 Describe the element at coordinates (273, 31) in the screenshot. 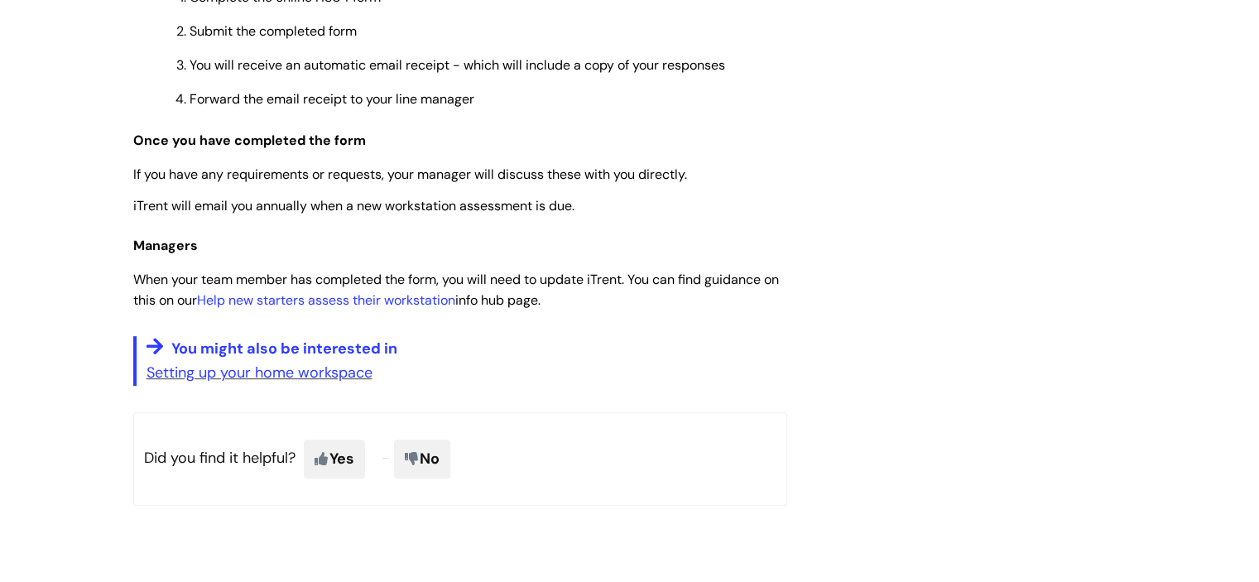

I see `span: Submit the completed form` at that location.